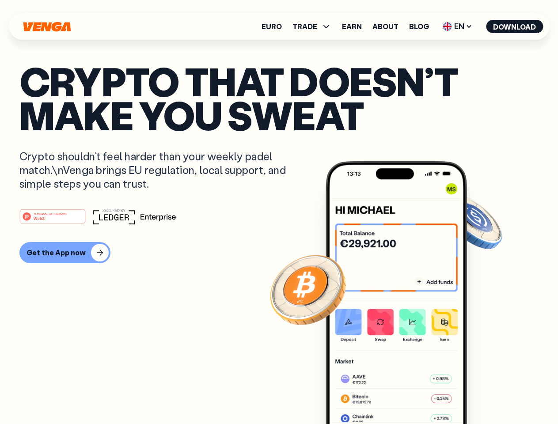 The image size is (558, 424). I want to click on div: Get the App now, so click(56, 253).